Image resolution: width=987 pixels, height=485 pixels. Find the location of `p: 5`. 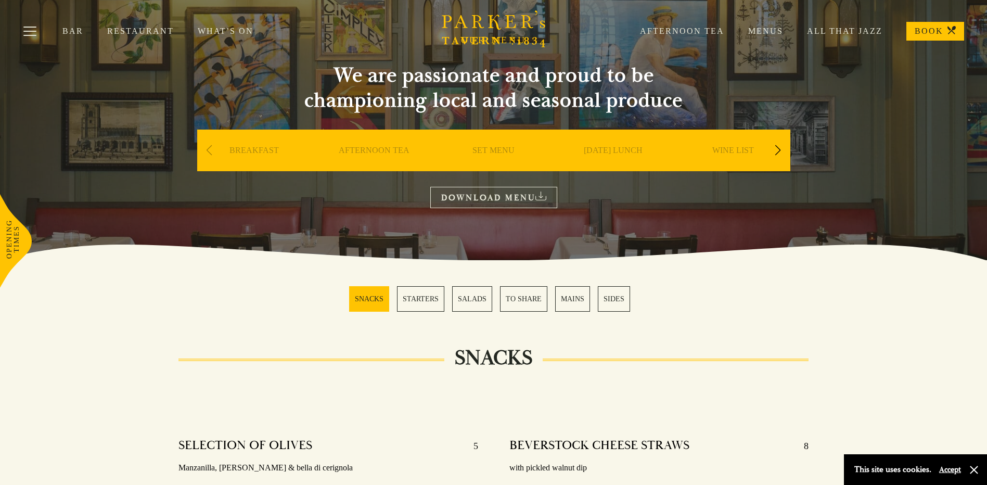

p: 5 is located at coordinates (471, 446).